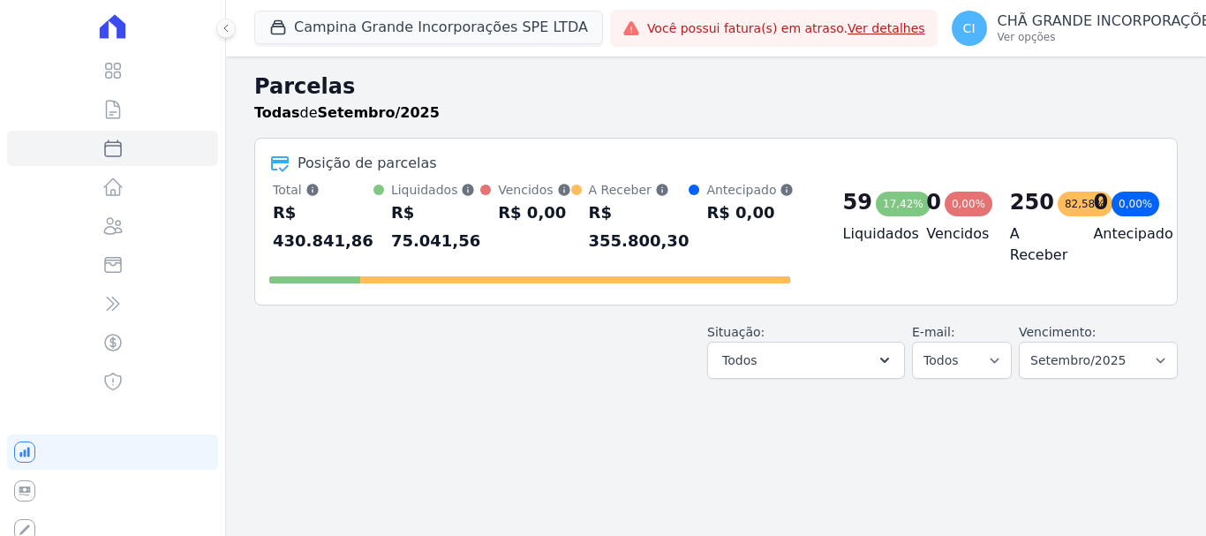 The width and height of the screenshot is (1206, 536). Describe the element at coordinates (857, 202) in the screenshot. I see `div: 59` at that location.